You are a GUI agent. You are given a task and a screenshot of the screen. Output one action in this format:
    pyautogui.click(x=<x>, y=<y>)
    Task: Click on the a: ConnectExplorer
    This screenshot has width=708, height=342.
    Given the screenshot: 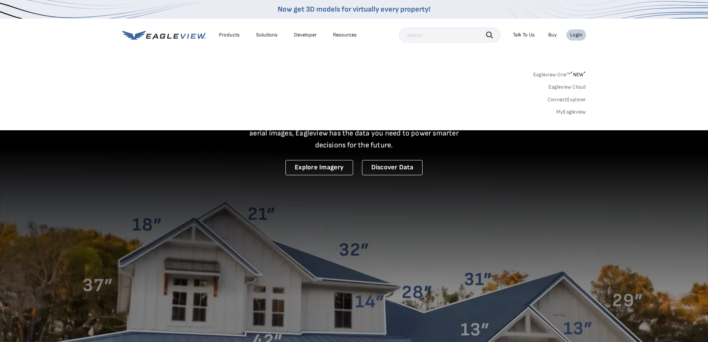 What is the action you would take?
    pyautogui.click(x=567, y=100)
    